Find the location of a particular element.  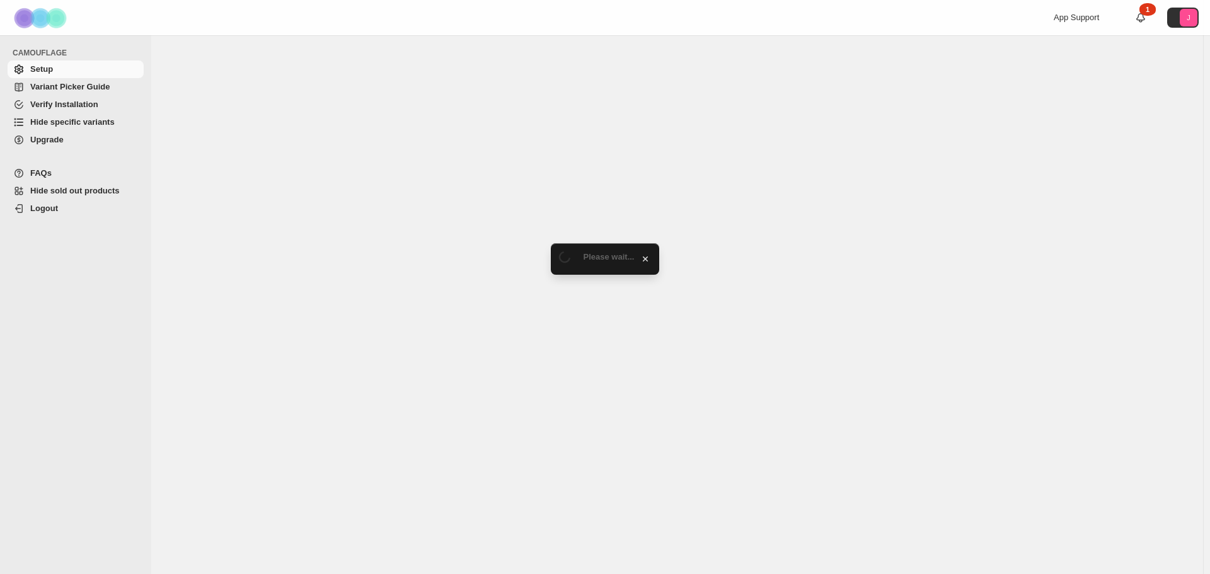

a: Logout is located at coordinates (76, 209).